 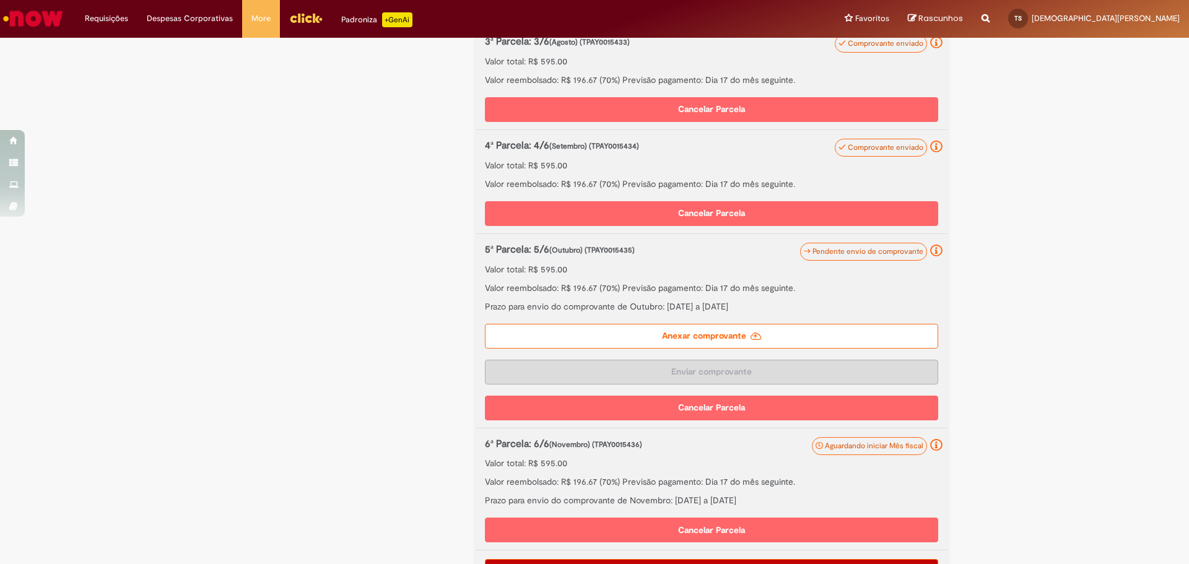 I want to click on span: Requisições, so click(x=107, y=19).